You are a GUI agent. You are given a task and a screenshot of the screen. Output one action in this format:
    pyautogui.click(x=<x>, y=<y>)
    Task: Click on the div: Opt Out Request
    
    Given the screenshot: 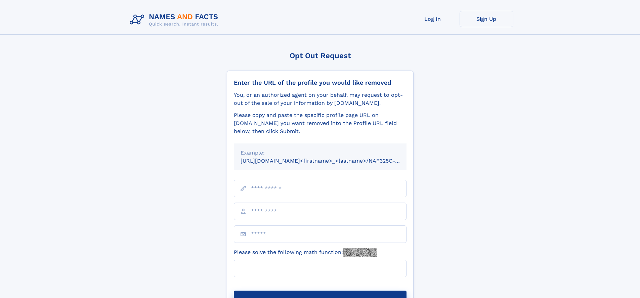 What is the action you would take?
    pyautogui.click(x=320, y=55)
    